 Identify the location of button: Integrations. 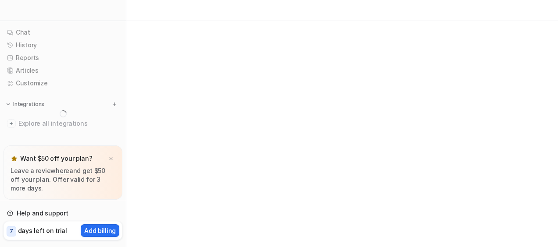
(25, 104).